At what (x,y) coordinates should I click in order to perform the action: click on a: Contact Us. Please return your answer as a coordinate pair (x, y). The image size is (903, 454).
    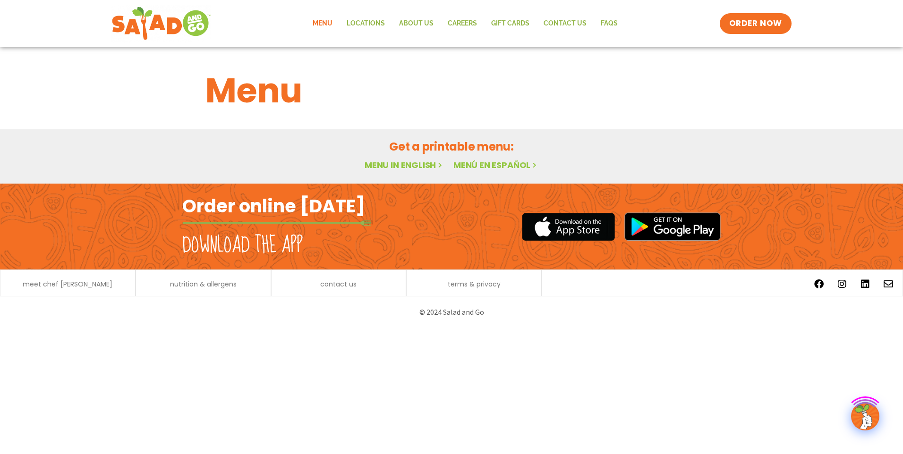
    Looking at the image, I should click on (565, 24).